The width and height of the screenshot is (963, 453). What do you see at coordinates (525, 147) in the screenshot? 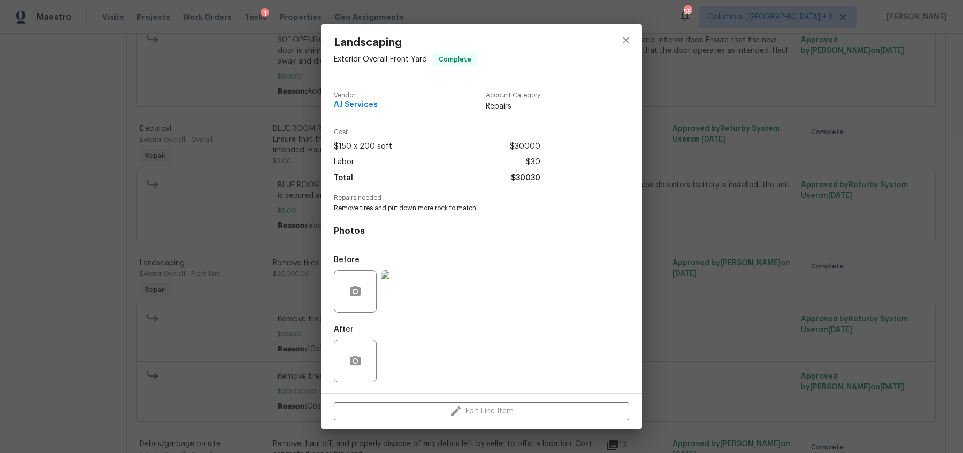
I see `span: $30000` at bounding box center [525, 147].